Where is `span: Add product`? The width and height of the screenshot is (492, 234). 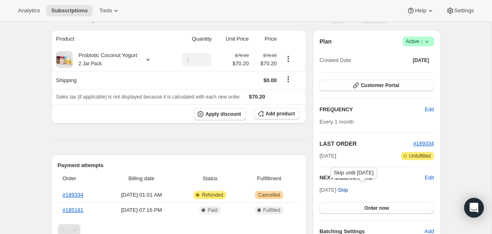 span: Add product is located at coordinates (280, 114).